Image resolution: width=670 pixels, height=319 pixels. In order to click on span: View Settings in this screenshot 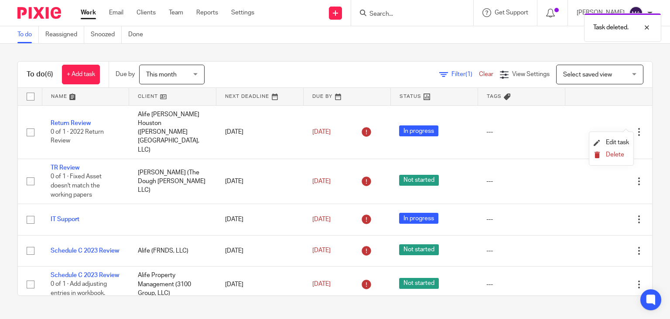, I will do `click(531, 74)`.